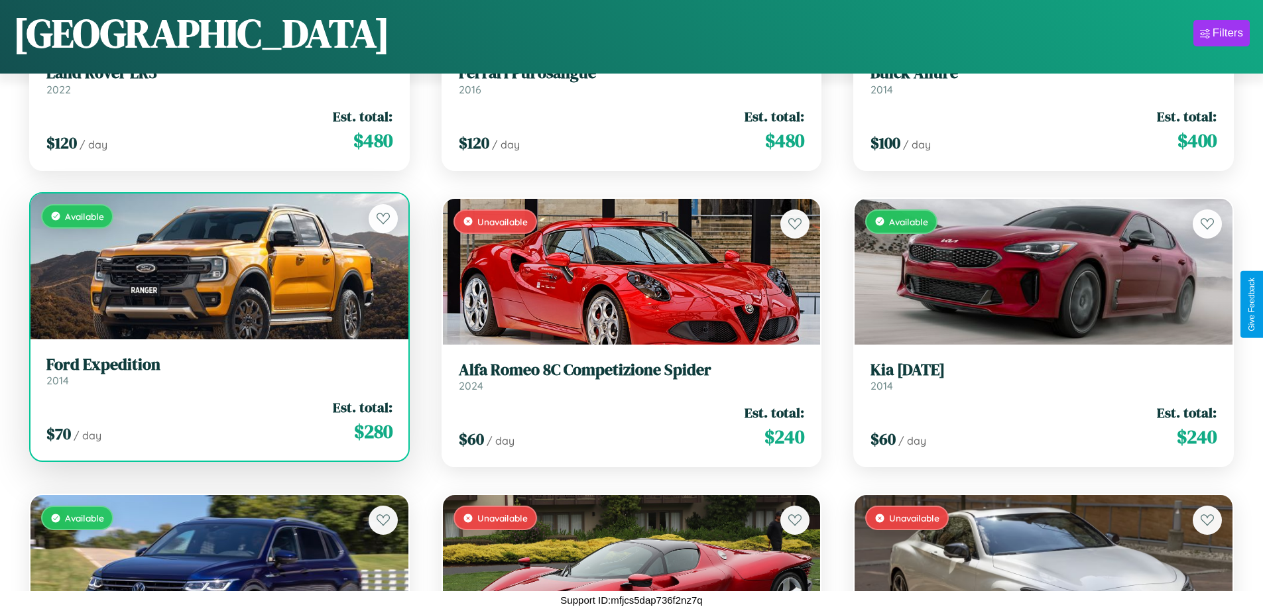 This screenshot has height=609, width=1263. What do you see at coordinates (471, 386) in the screenshot?
I see `span: 2024` at bounding box center [471, 386].